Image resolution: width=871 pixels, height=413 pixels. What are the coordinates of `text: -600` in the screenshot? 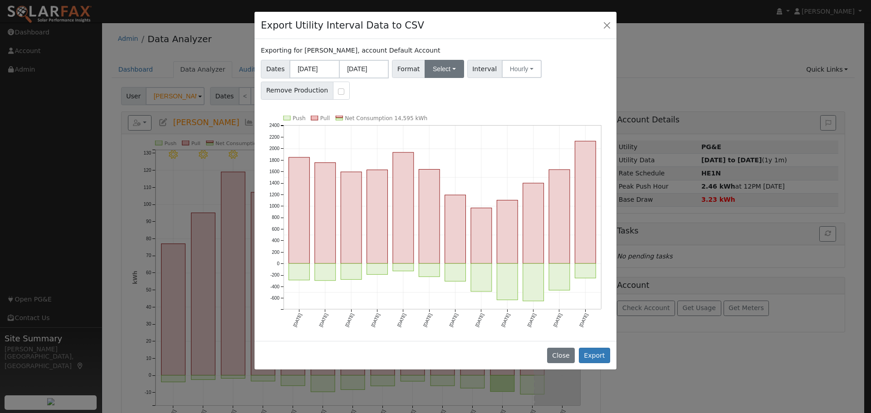 It's located at (275, 298).